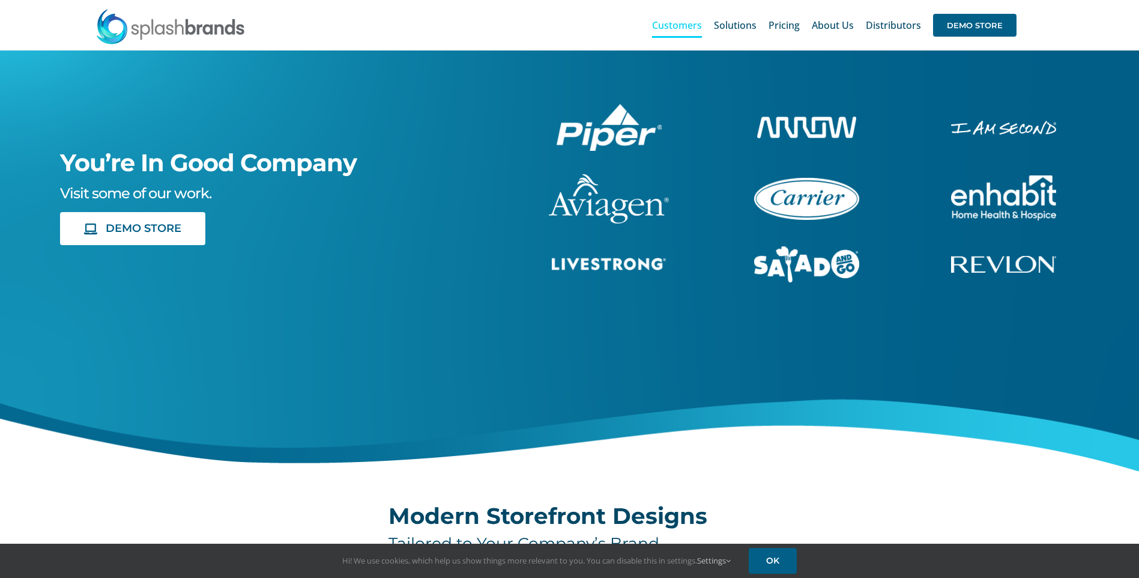 The height and width of the screenshot is (578, 1139). I want to click on span: Hi! We use cookies, which help us show things more relevant to you. You can disable this in setti..., so click(536, 560).